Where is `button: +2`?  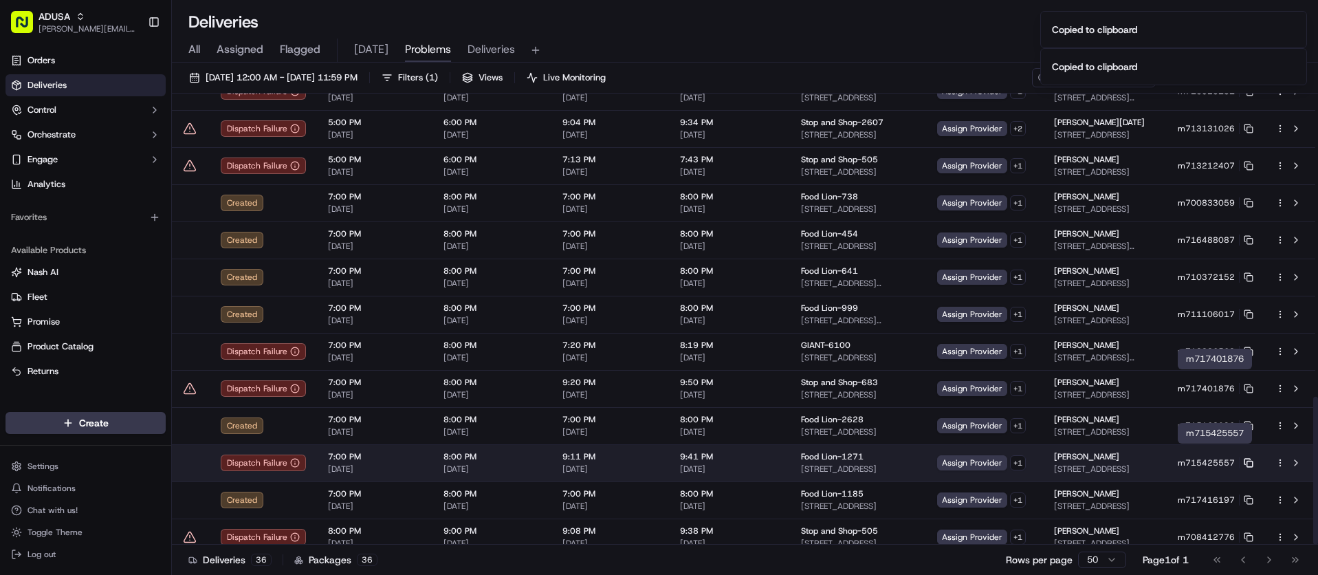
button: +2 is located at coordinates (1018, 129).